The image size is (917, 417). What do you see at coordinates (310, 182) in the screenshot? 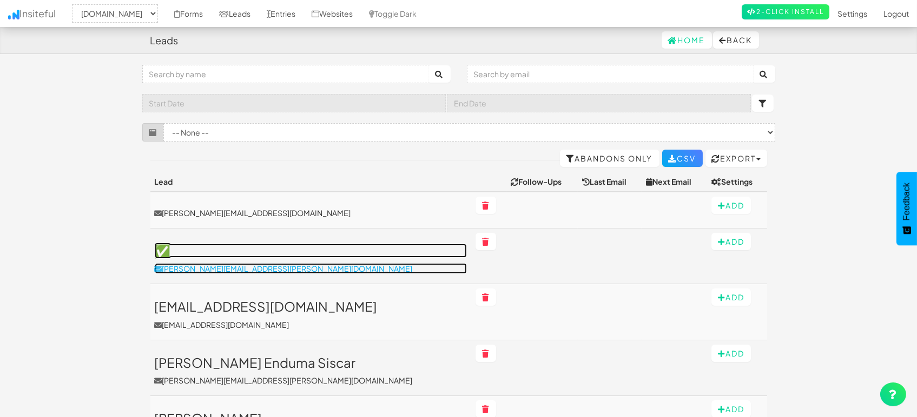
I see `th: Lead` at bounding box center [310, 182].